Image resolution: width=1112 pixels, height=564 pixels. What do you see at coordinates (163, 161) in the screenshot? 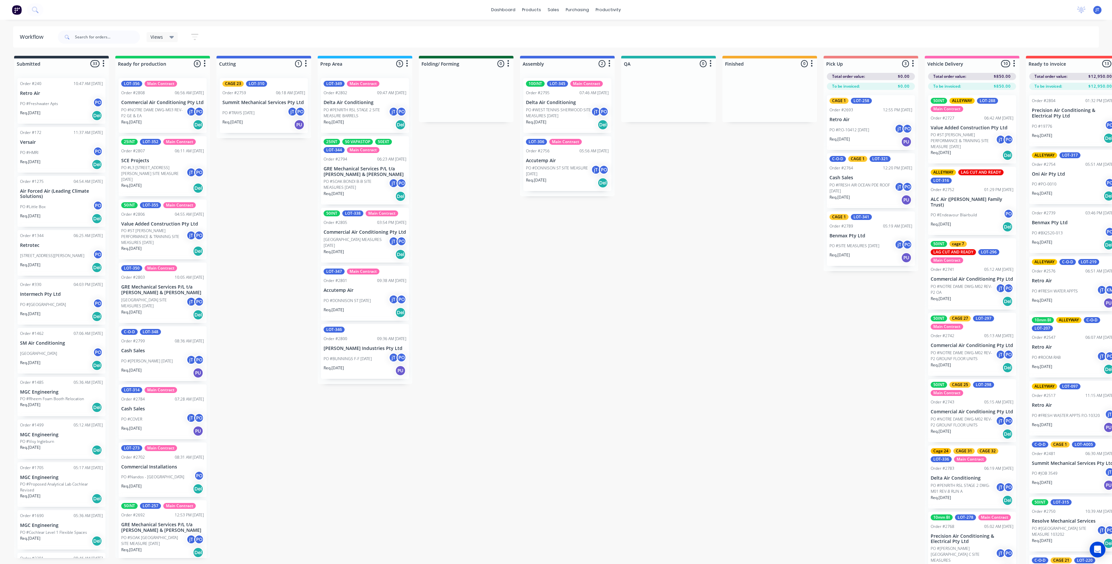
I see `p: SCE Projects` at bounding box center [163, 161].